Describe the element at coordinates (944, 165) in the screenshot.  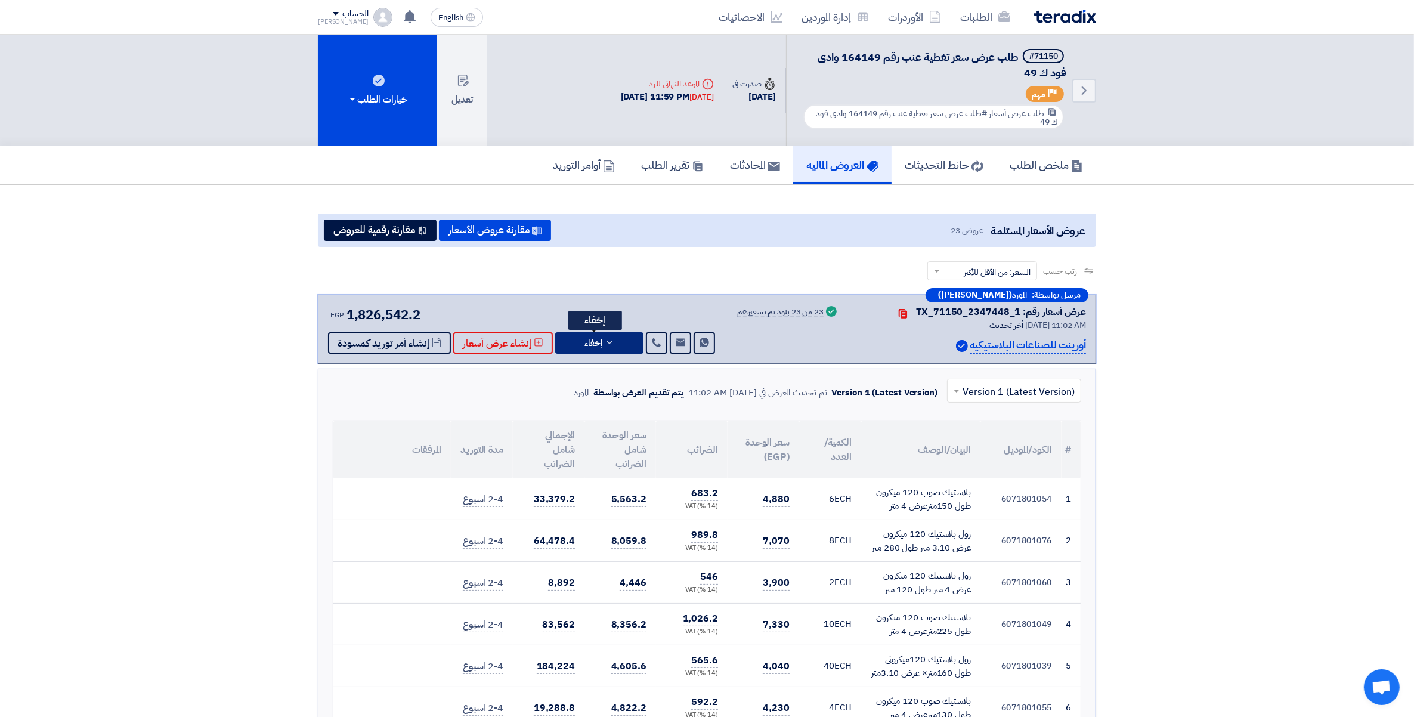
I see `h5: حائط التحديثات` at that location.